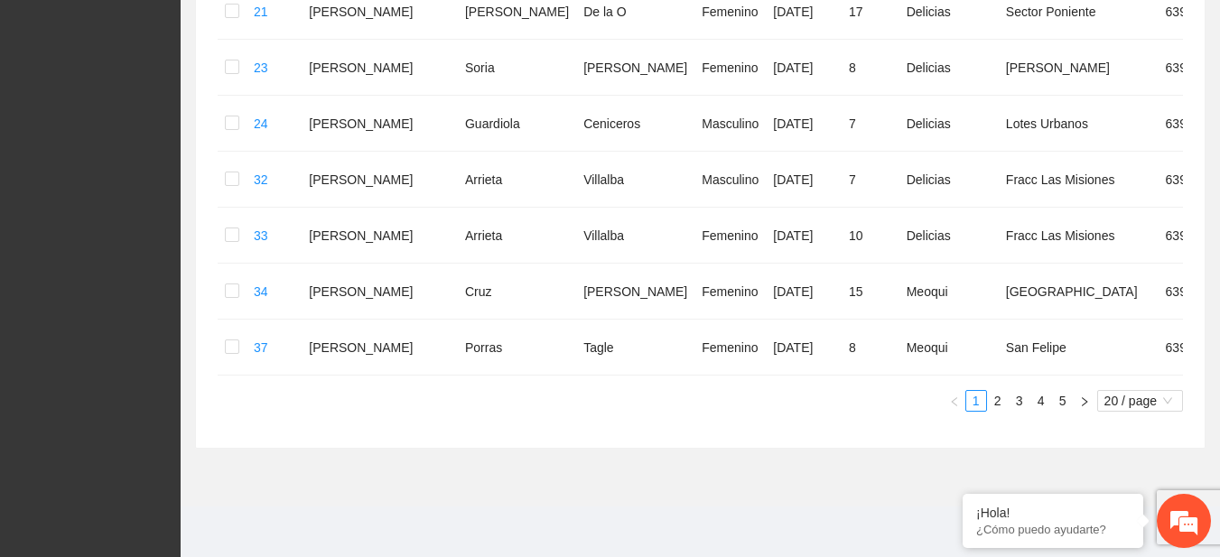 The height and width of the screenshot is (557, 1220). I want to click on a: 32, so click(261, 180).